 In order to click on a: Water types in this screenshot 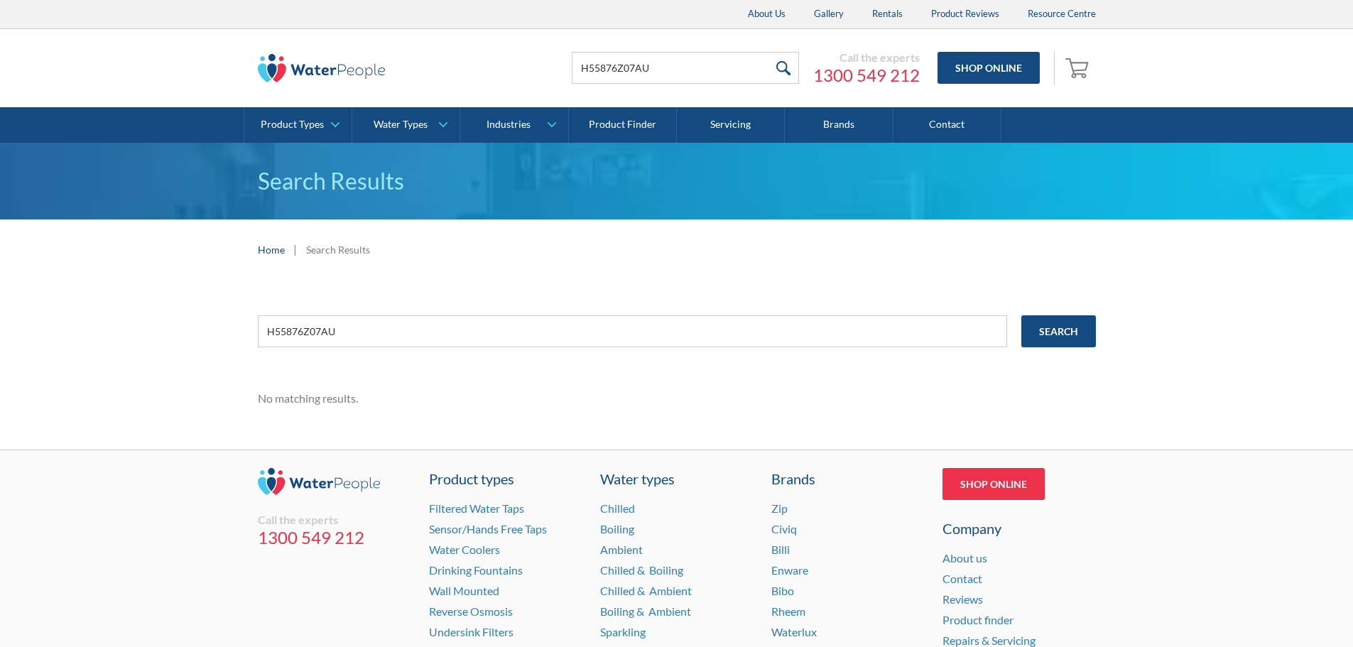, I will do `click(677, 479)`.